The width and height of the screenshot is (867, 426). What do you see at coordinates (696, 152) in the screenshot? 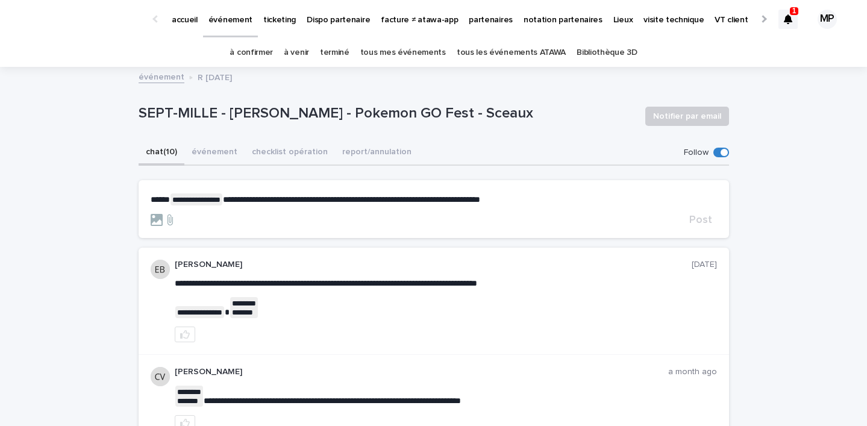
I see `p: Follow` at bounding box center [696, 152].